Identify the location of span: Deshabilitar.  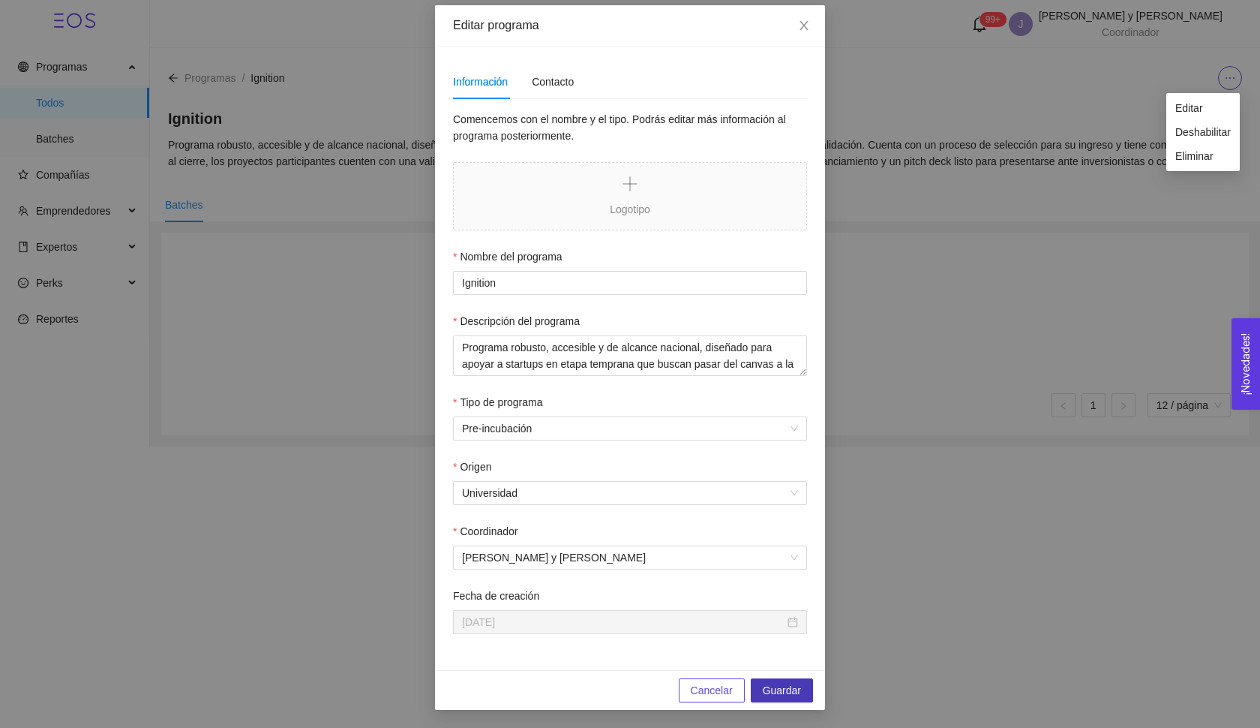
(1203, 132).